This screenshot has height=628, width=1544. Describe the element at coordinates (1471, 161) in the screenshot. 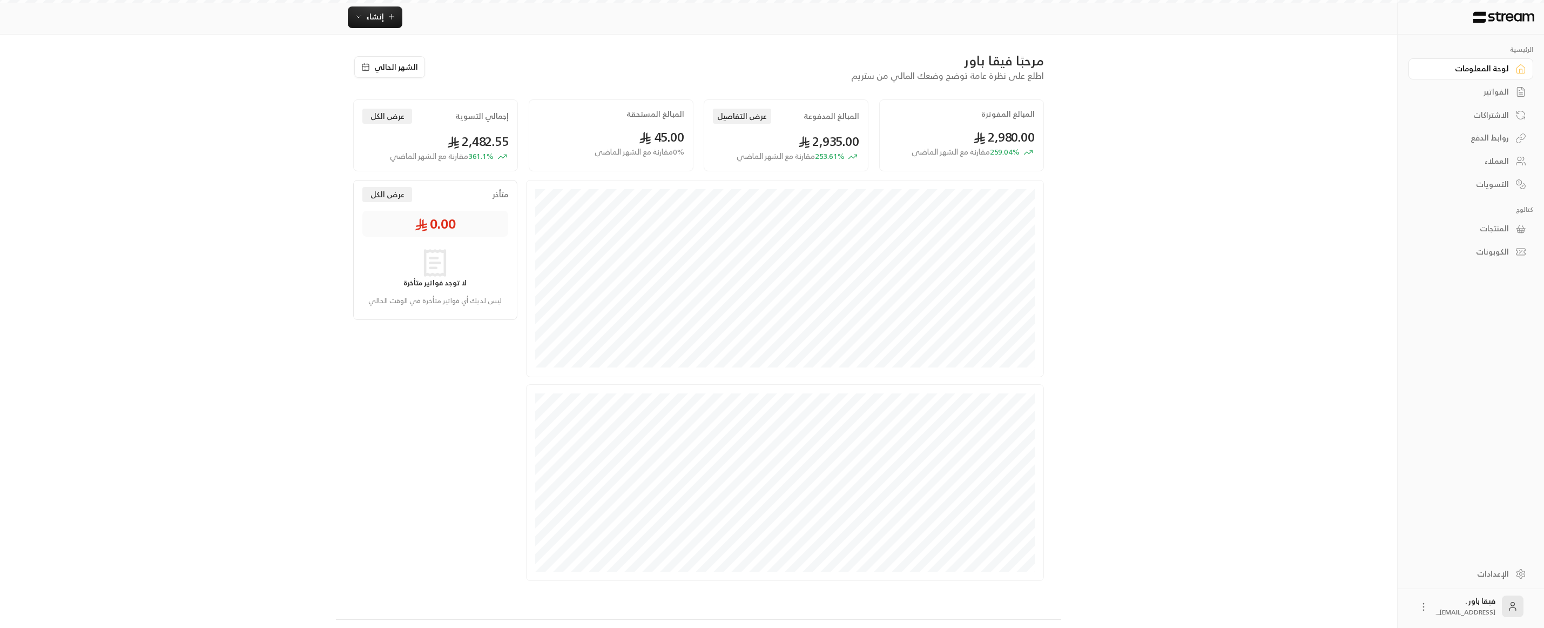

I see `a: العملاء` at that location.